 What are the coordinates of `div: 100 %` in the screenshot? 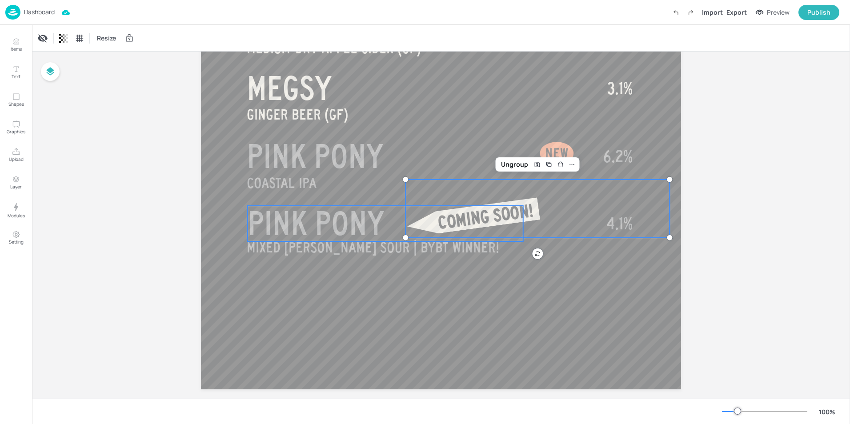 It's located at (827, 412).